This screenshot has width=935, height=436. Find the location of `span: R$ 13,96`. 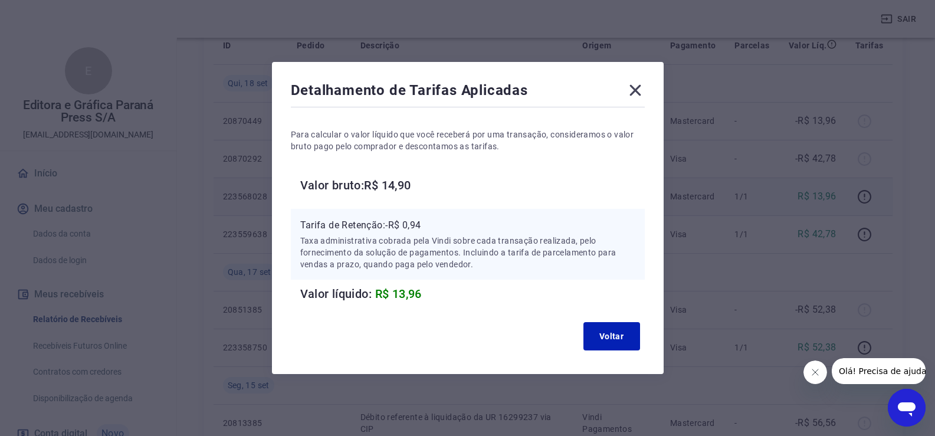

span: R$ 13,96 is located at coordinates (398, 294).